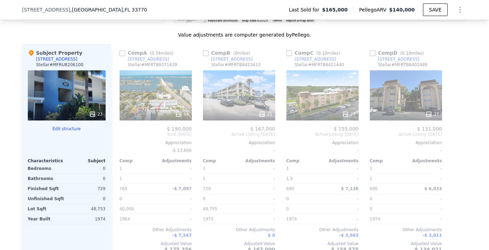  I want to click on div: Lot Sqft, so click(47, 209).